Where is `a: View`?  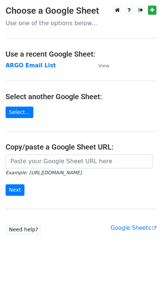
a: View is located at coordinates (100, 65).